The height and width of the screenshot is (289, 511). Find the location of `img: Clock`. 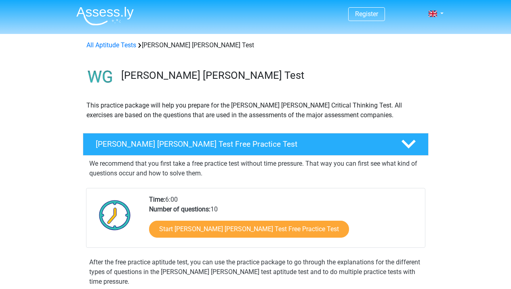

img: Clock is located at coordinates (115, 215).